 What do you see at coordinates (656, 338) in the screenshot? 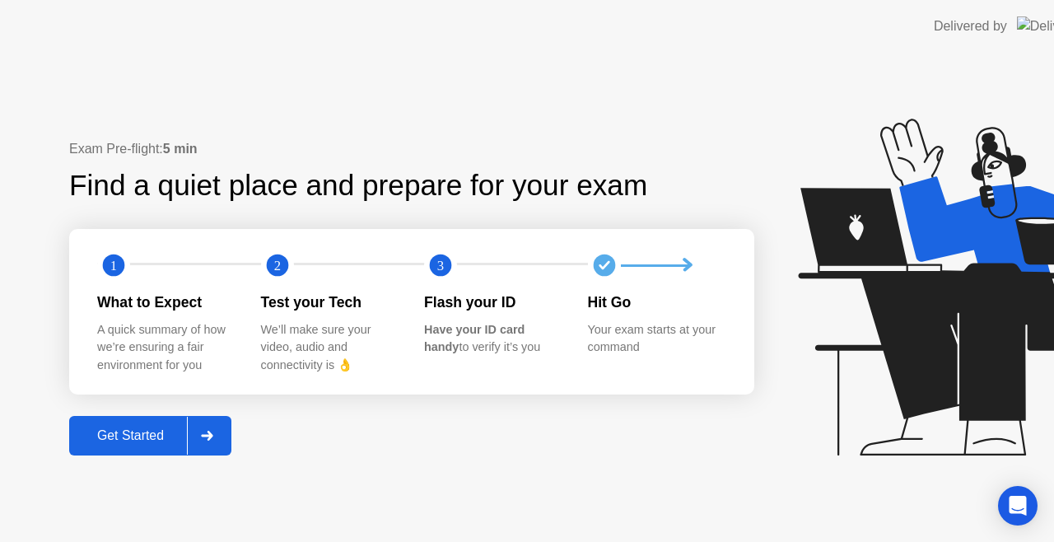
I see `div: Your exam starts at your command` at bounding box center [656, 338].